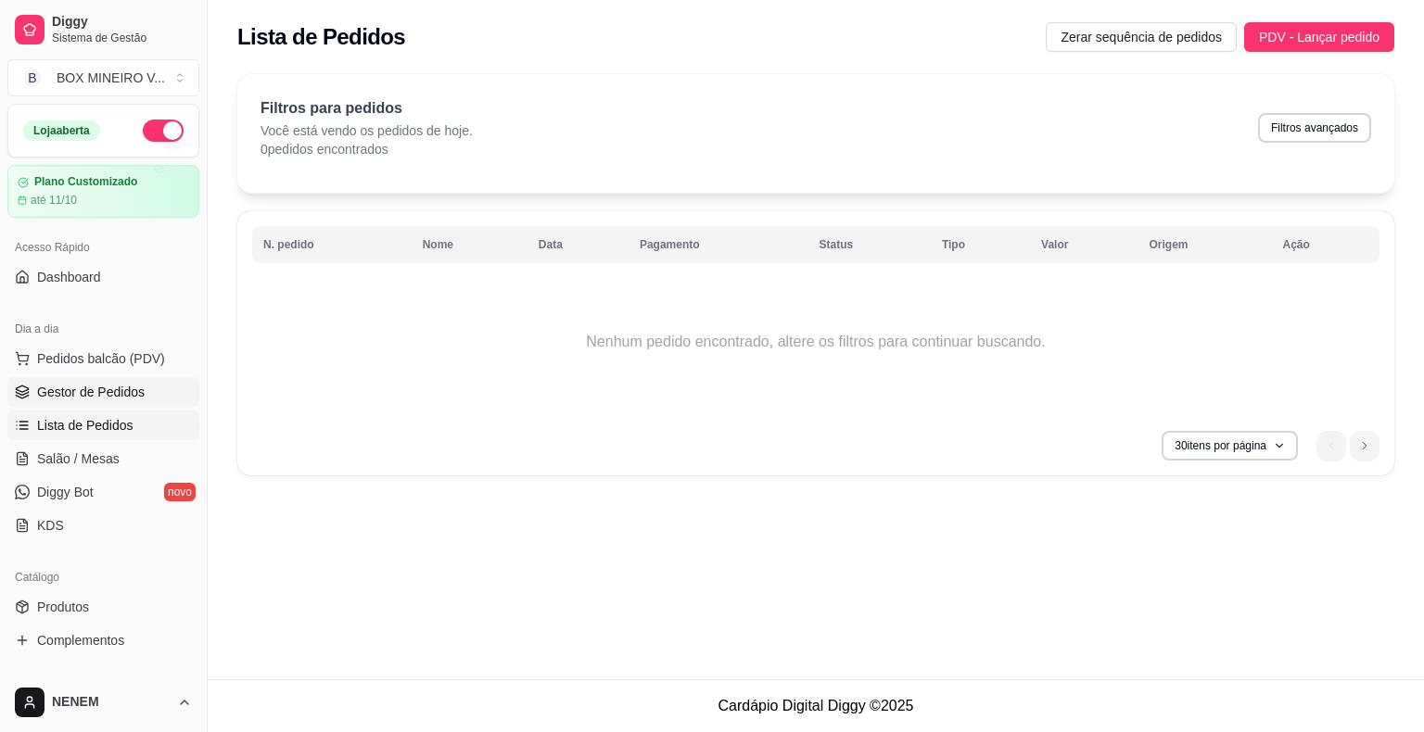 Image resolution: width=1424 pixels, height=732 pixels. Describe the element at coordinates (103, 30) in the screenshot. I see `a: DiggySistema de Gestão` at that location.